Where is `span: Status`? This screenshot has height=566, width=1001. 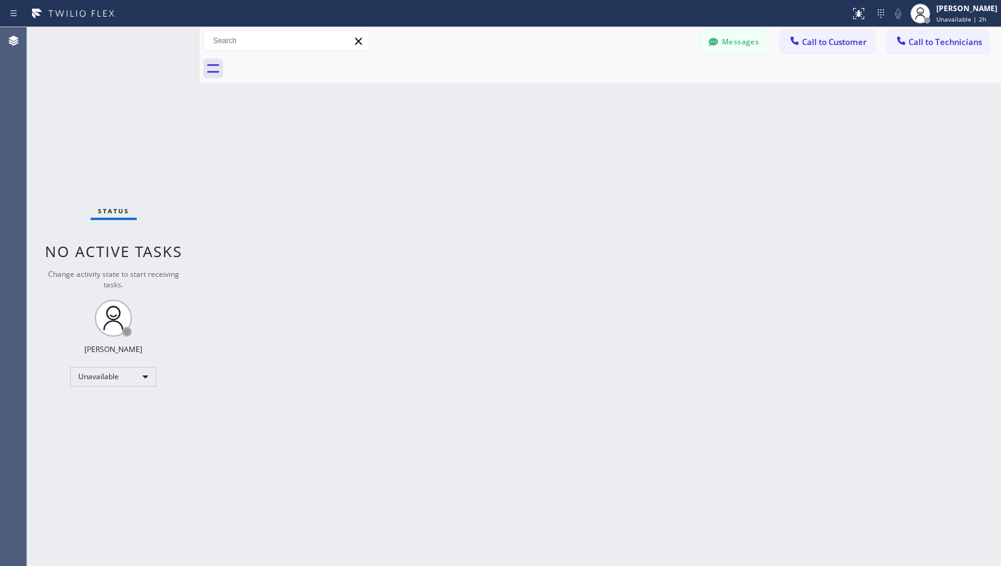
span: Status is located at coordinates (113, 211).